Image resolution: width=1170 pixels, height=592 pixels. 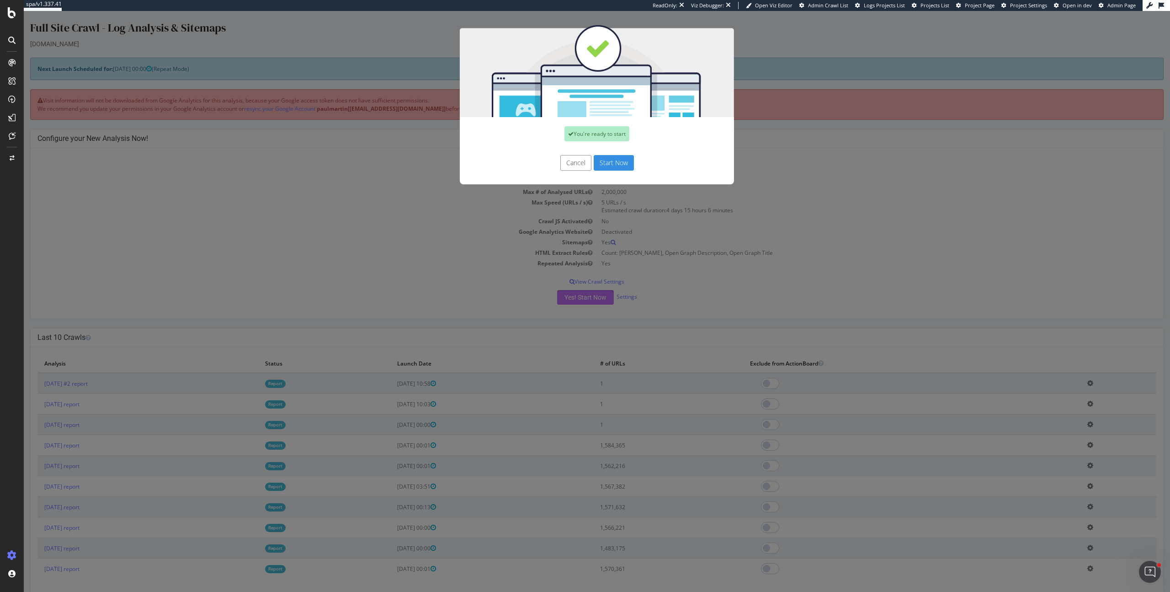 What do you see at coordinates (1029, 5) in the screenshot?
I see `span: Project Settings` at bounding box center [1029, 5].